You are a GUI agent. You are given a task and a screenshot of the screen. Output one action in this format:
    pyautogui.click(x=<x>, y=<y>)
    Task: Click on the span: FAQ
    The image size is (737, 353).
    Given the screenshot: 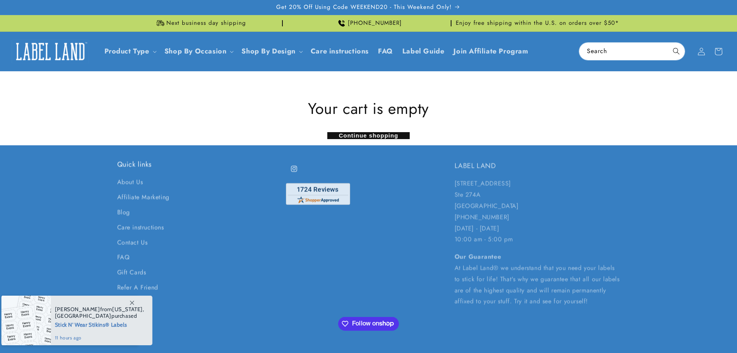 What is the action you would take?
    pyautogui.click(x=385, y=51)
    